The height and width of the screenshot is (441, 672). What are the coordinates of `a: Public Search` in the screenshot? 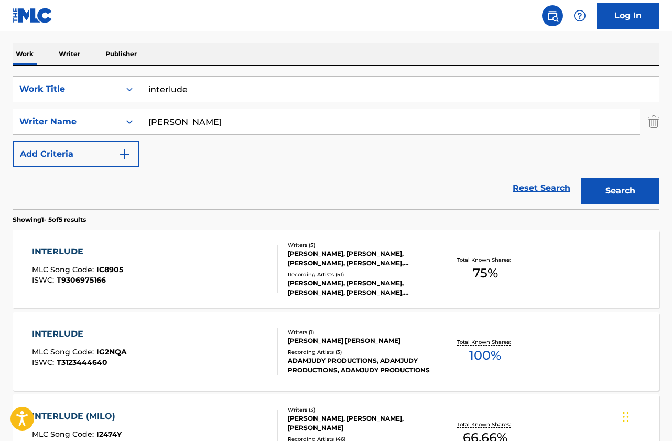 It's located at (552, 16).